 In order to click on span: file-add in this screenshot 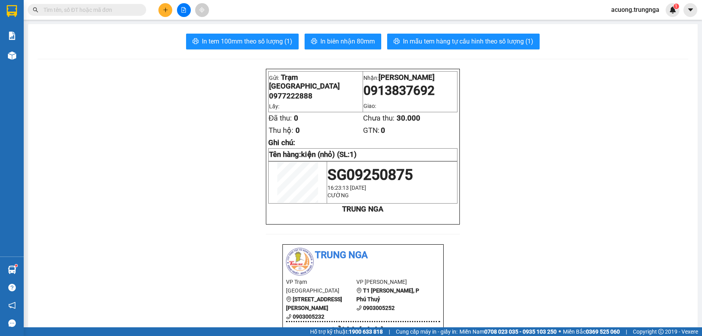, I will do `click(184, 10)`.